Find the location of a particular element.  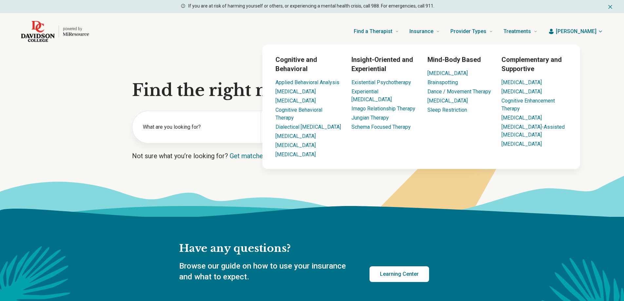

a: Cognitive Enhancement Therapy is located at coordinates (528, 105).